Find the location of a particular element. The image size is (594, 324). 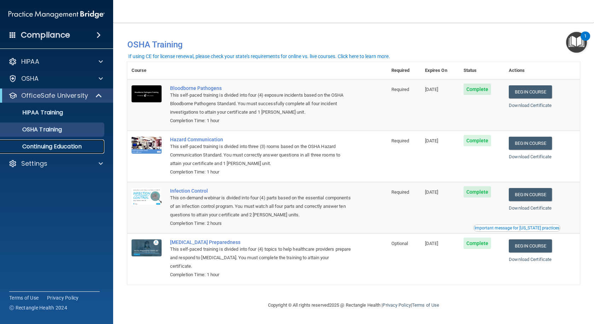

a: OfficeSafe University is located at coordinates (56, 95).